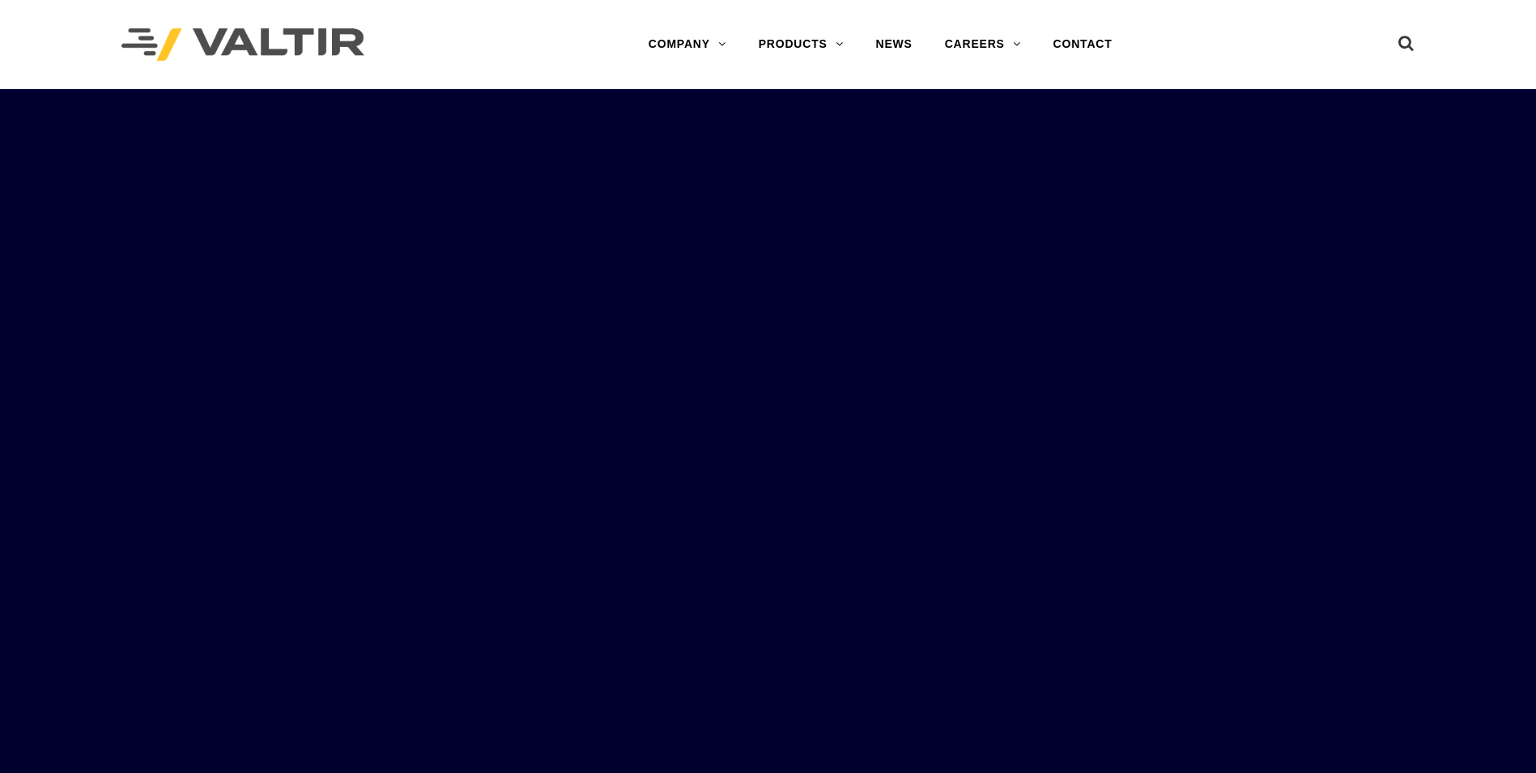 This screenshot has width=1536, height=773. What do you see at coordinates (983, 45) in the screenshot?
I see `a: CAREERS` at bounding box center [983, 45].